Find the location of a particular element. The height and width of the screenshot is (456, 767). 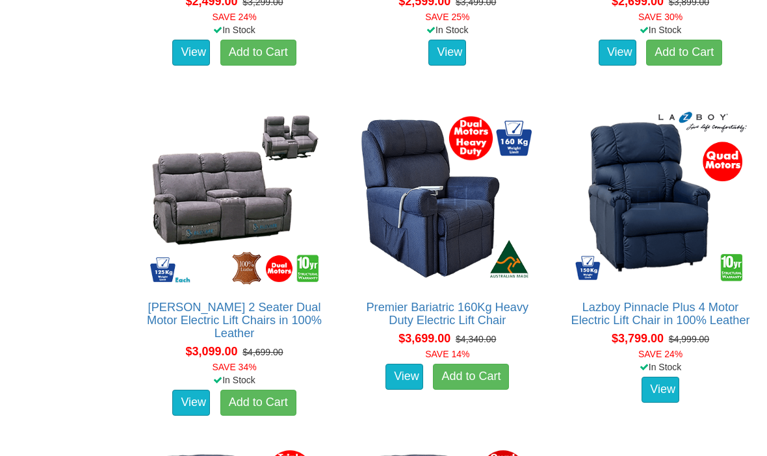

span: $3,799.00 is located at coordinates (637, 339).